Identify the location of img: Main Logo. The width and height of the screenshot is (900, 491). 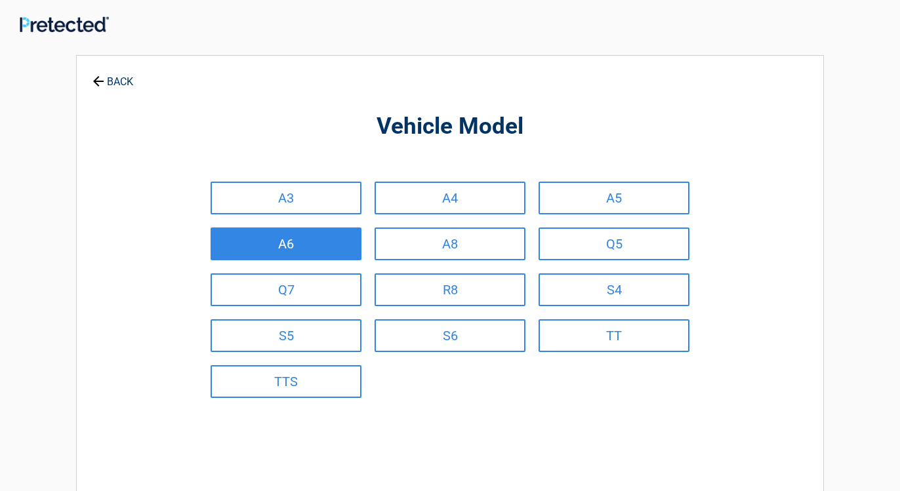
(64, 24).